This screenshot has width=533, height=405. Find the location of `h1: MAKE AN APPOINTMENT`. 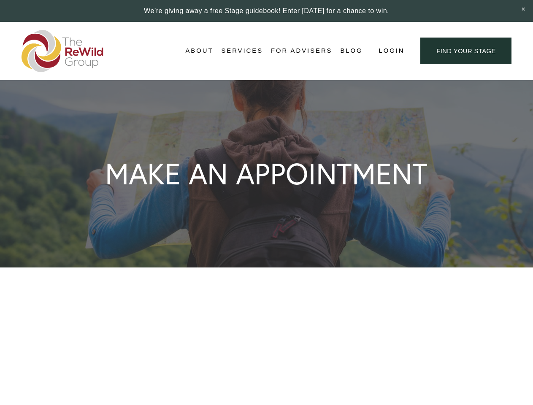

h1: MAKE AN APPOINTMENT is located at coordinates (266, 173).